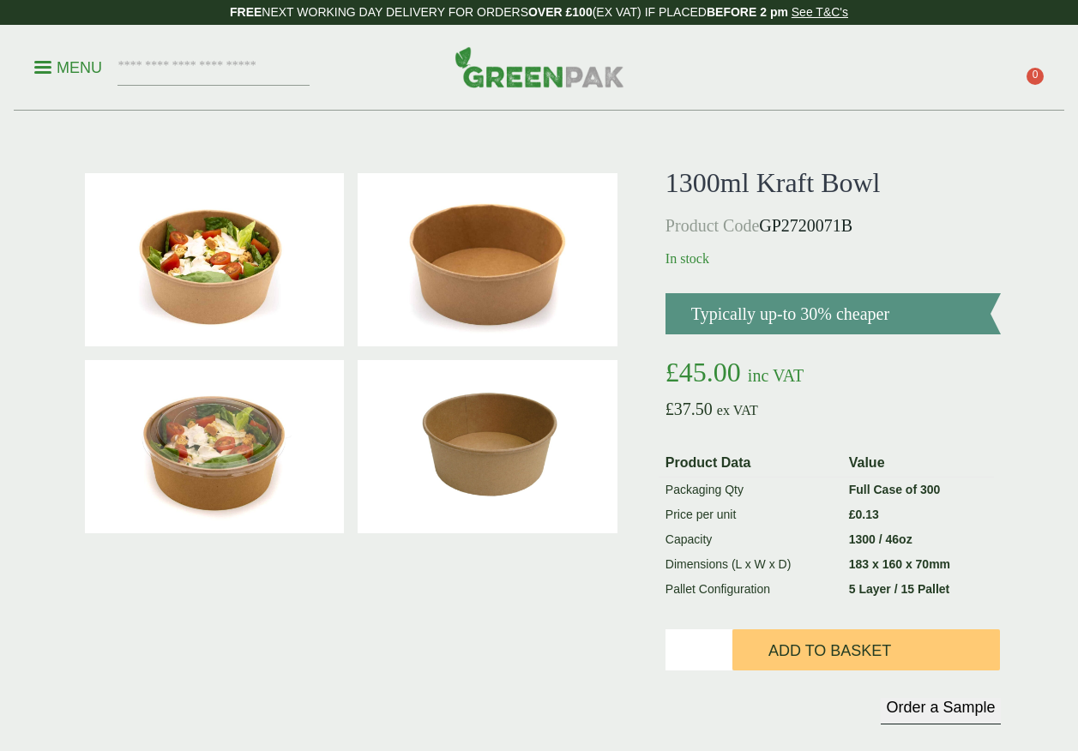 This screenshot has height=751, width=1078. Describe the element at coordinates (688, 409) in the screenshot. I see `bdi: 37.50` at that location.